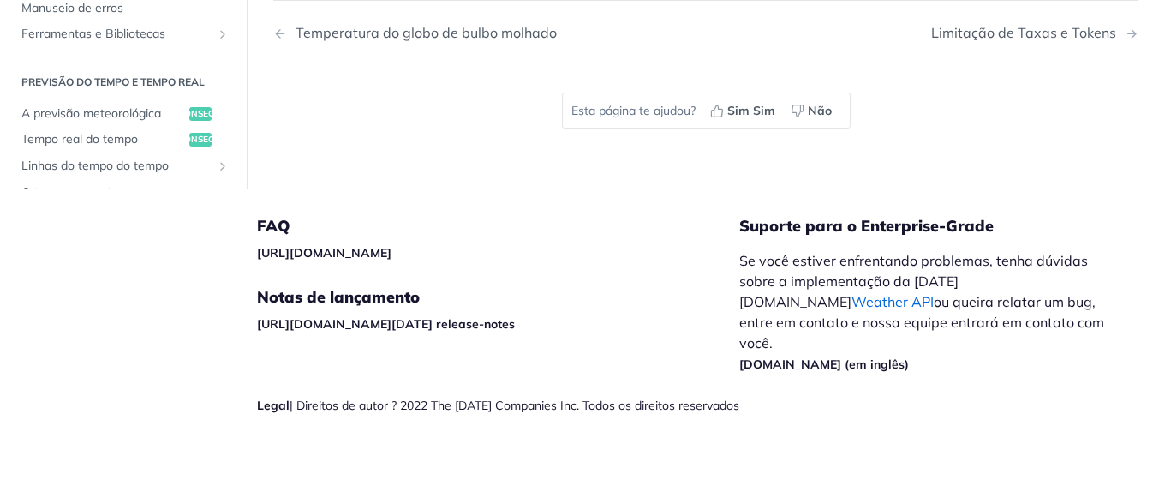  Describe the element at coordinates (117, 166) in the screenshot. I see `span: Linhas do tempo do tempo` at that location.